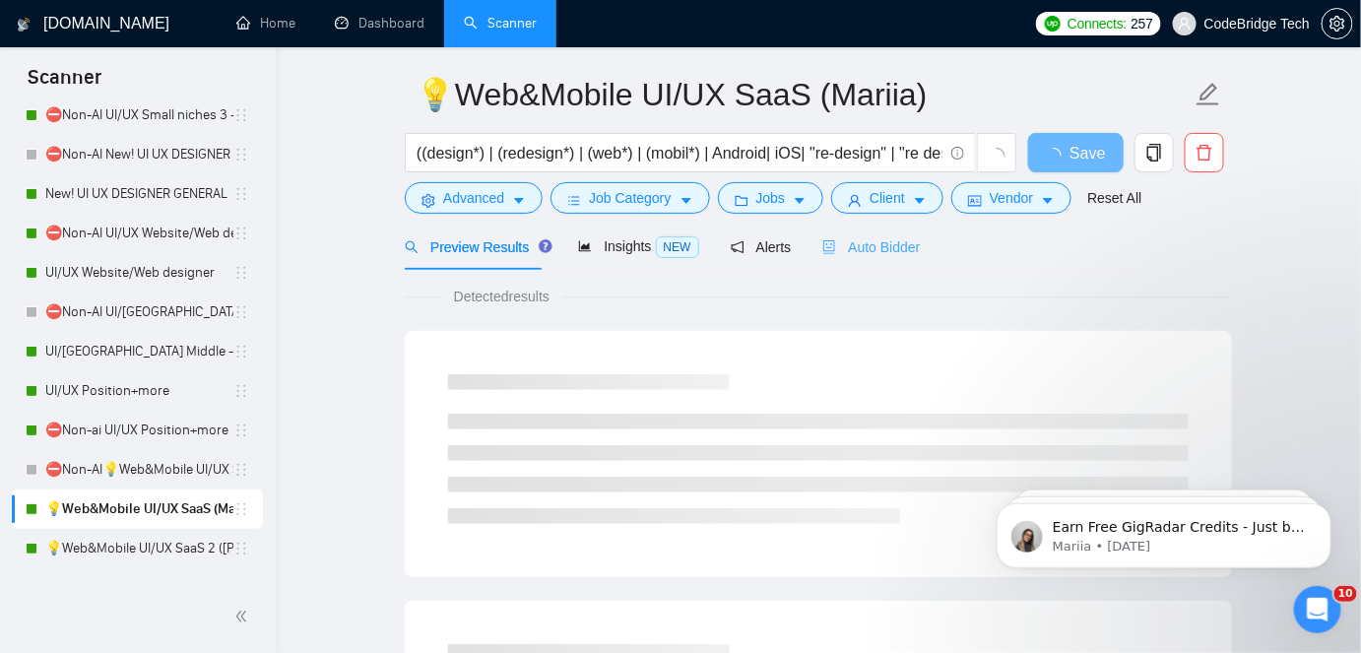 Image resolution: width=1361 pixels, height=653 pixels. I want to click on span: Client, so click(887, 198).